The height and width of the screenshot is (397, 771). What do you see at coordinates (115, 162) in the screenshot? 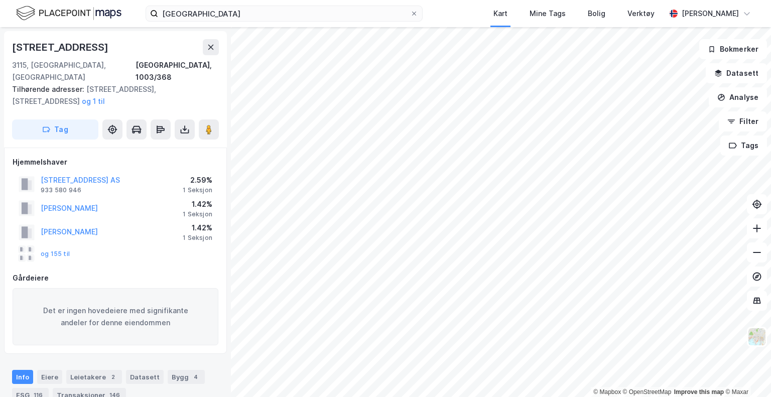
I see `div: Hjemmelshaver` at bounding box center [115, 162].